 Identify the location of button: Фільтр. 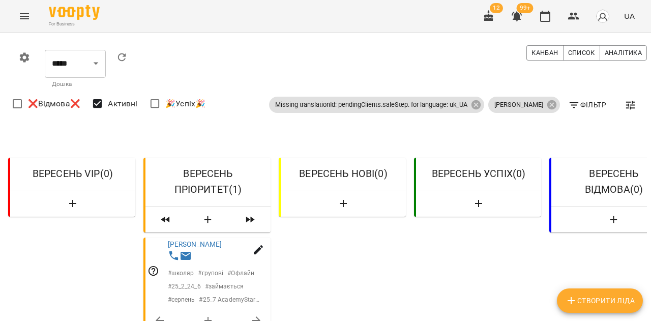
(587, 105).